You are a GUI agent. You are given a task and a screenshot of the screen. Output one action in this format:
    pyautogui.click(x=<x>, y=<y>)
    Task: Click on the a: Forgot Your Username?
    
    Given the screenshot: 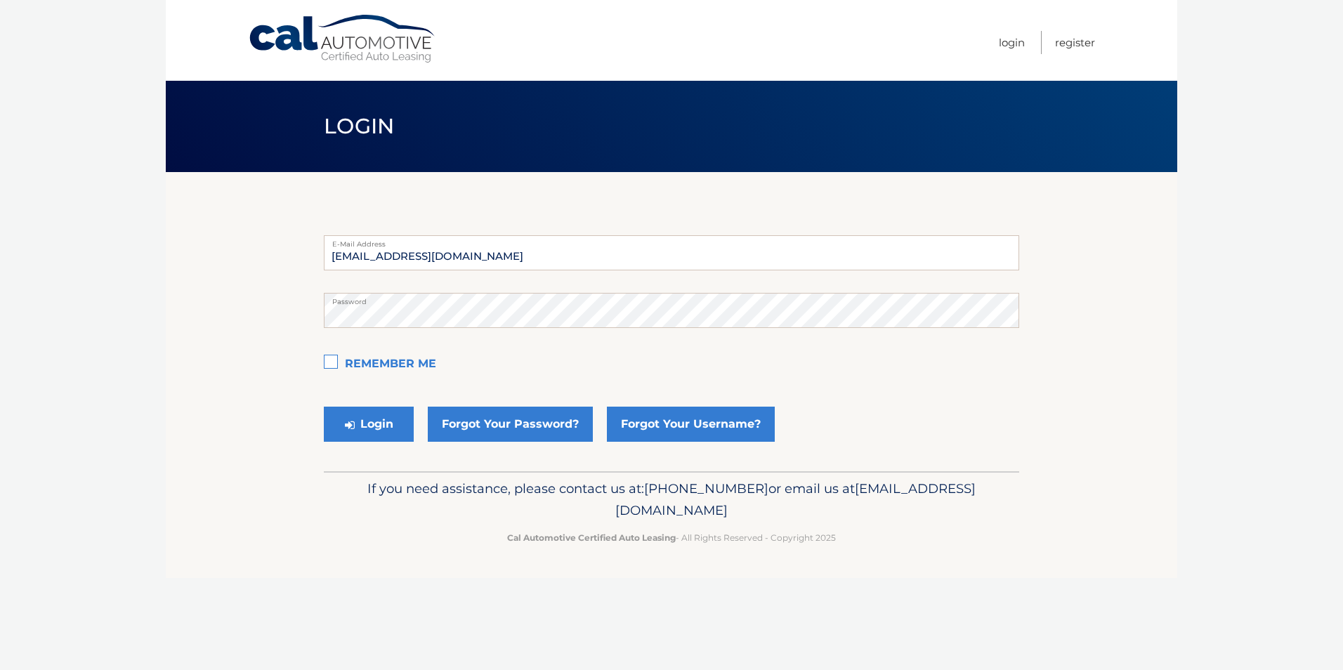 What is the action you would take?
    pyautogui.click(x=691, y=424)
    